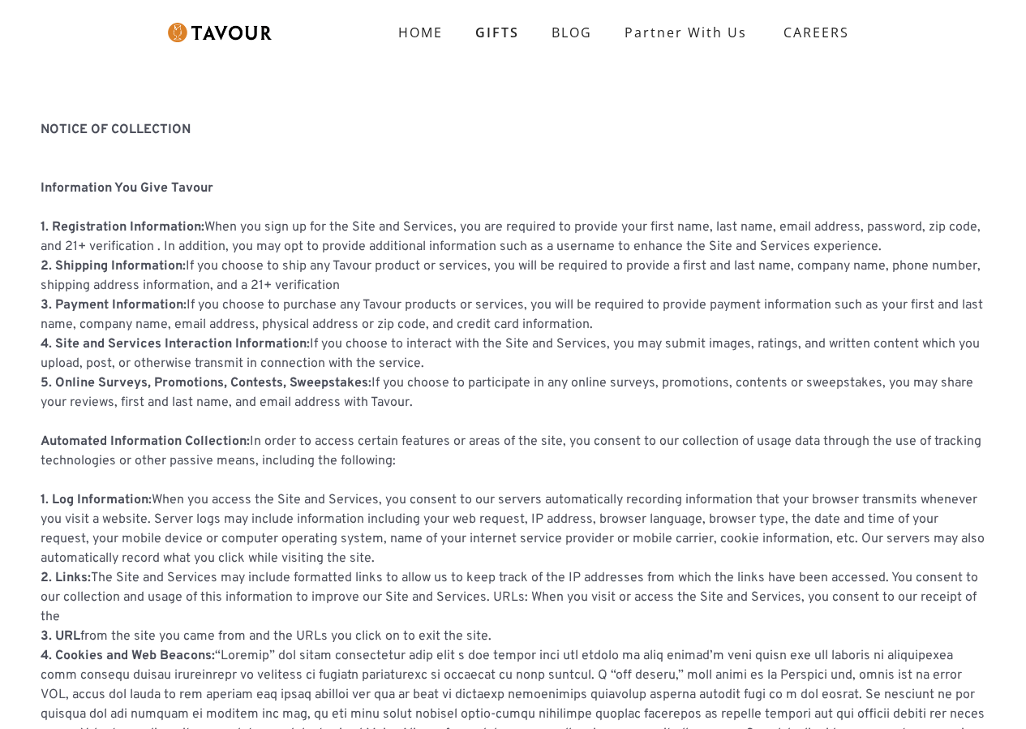 This screenshot has height=729, width=1026. I want to click on strong: 3. URL, so click(60, 636).